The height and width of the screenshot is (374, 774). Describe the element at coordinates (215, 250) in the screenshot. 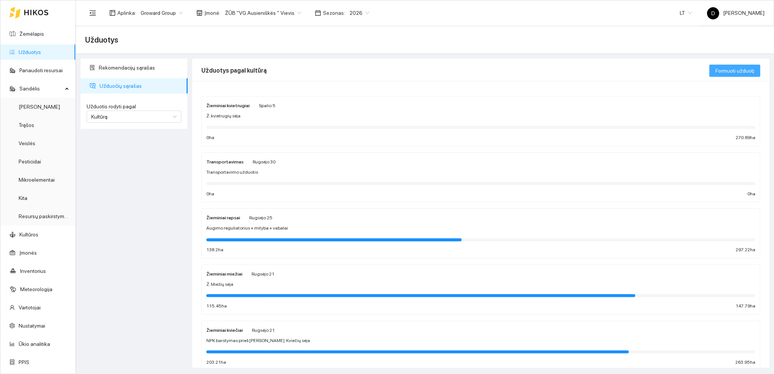

I see `span: 138.2 ha` at that location.